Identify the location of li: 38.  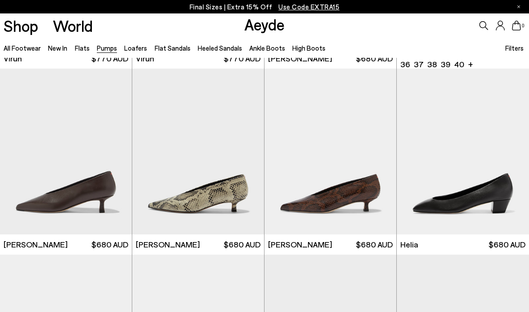
(433, 64).